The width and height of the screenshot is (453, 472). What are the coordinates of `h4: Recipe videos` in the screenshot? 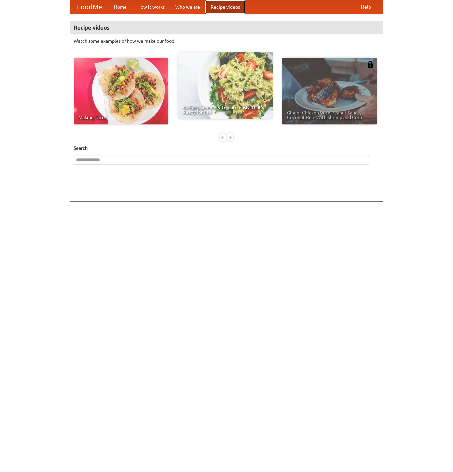 It's located at (227, 28).